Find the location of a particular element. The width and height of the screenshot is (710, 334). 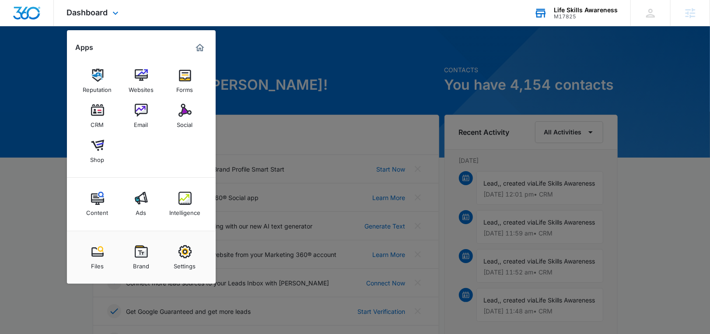

div: Email is located at coordinates (141, 122).